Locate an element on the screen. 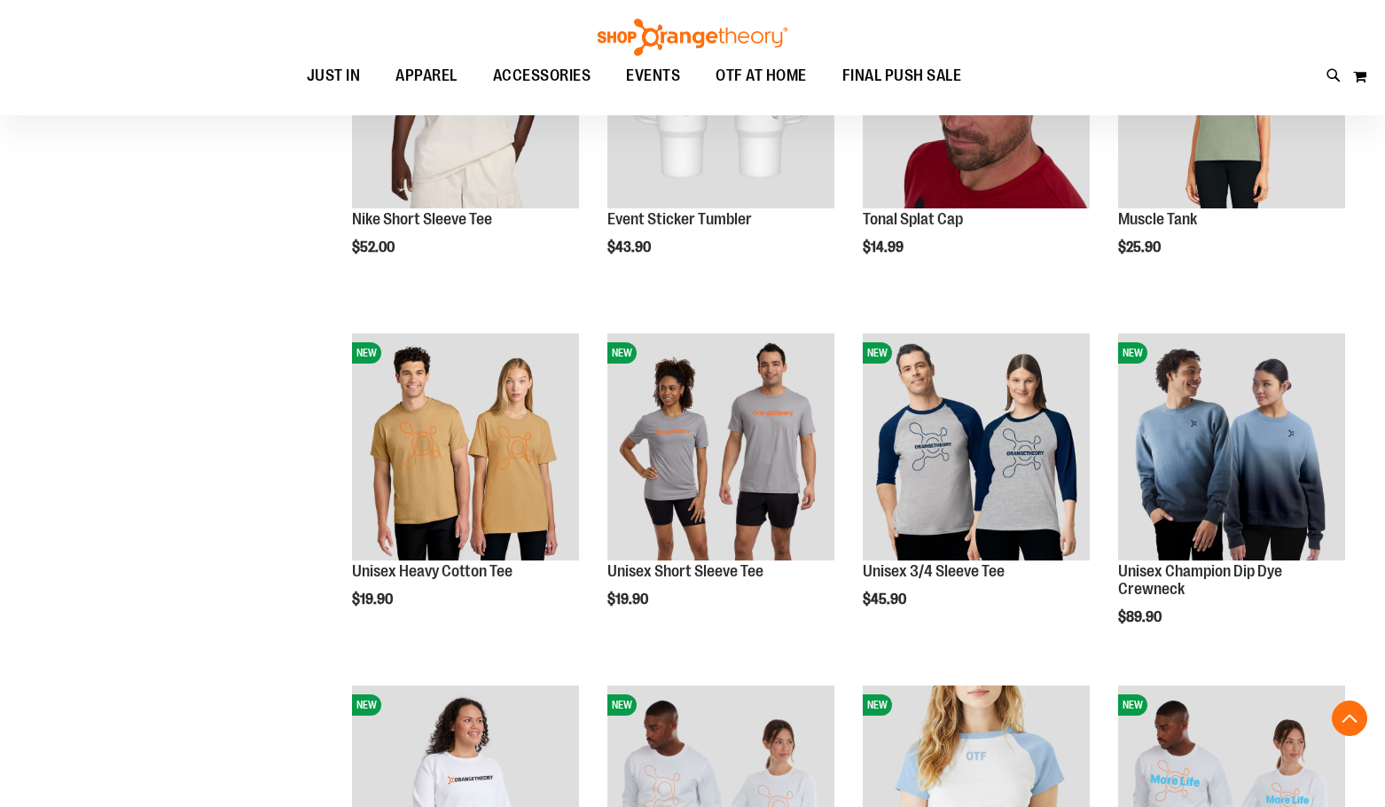 The height and width of the screenshot is (807, 1385). img: Shop Orangetheory is located at coordinates (692, 37).